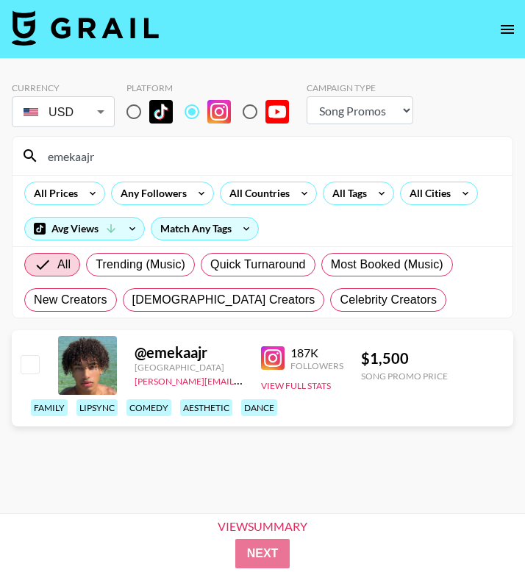 This screenshot has width=525, height=572. Describe the element at coordinates (64, 265) in the screenshot. I see `span: All` at that location.